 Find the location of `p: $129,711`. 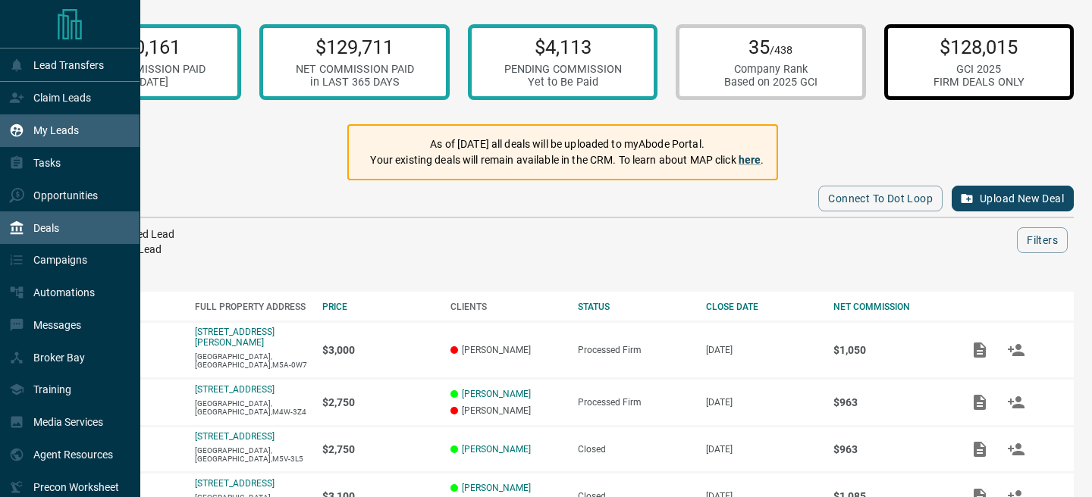

p: $129,711 is located at coordinates (355, 47).